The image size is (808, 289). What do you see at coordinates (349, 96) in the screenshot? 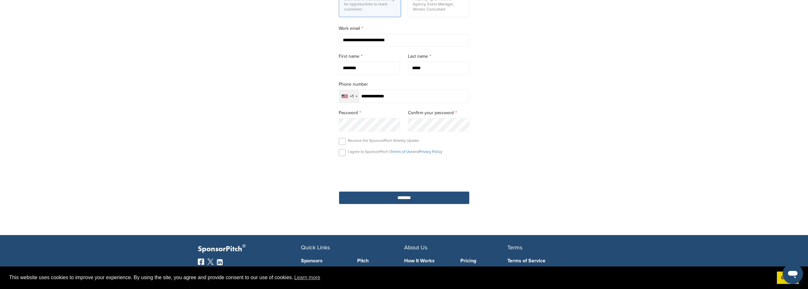
I see `div: Selected country` at bounding box center [349, 96].